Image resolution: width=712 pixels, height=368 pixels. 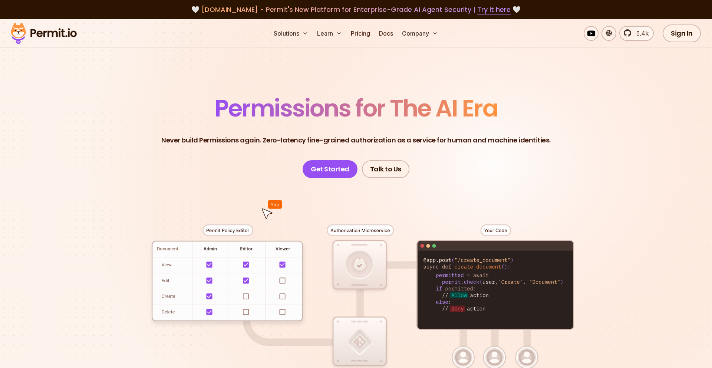 I want to click on a: Pricing, so click(x=360, y=33).